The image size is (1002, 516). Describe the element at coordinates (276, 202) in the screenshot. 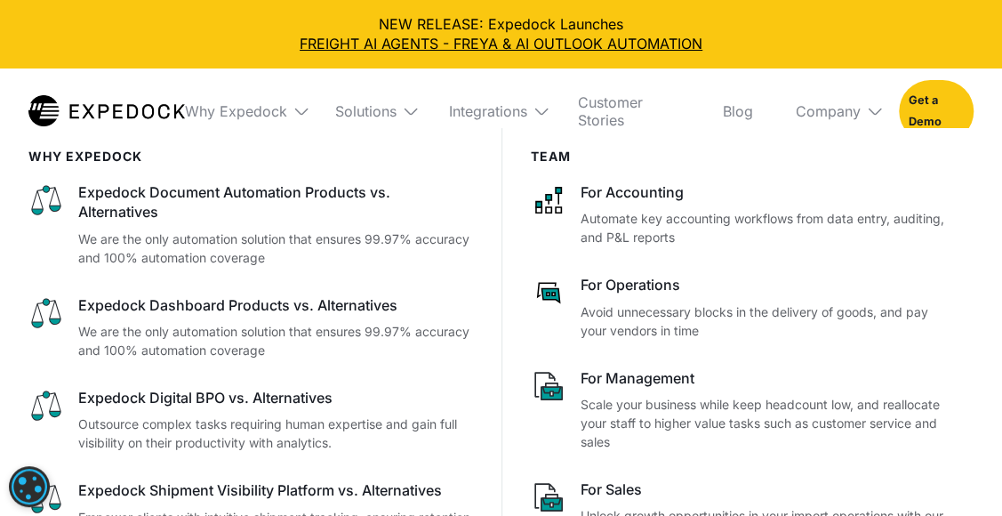

I see `div: Expedock Document Automation Products vs. Alternatives` at that location.